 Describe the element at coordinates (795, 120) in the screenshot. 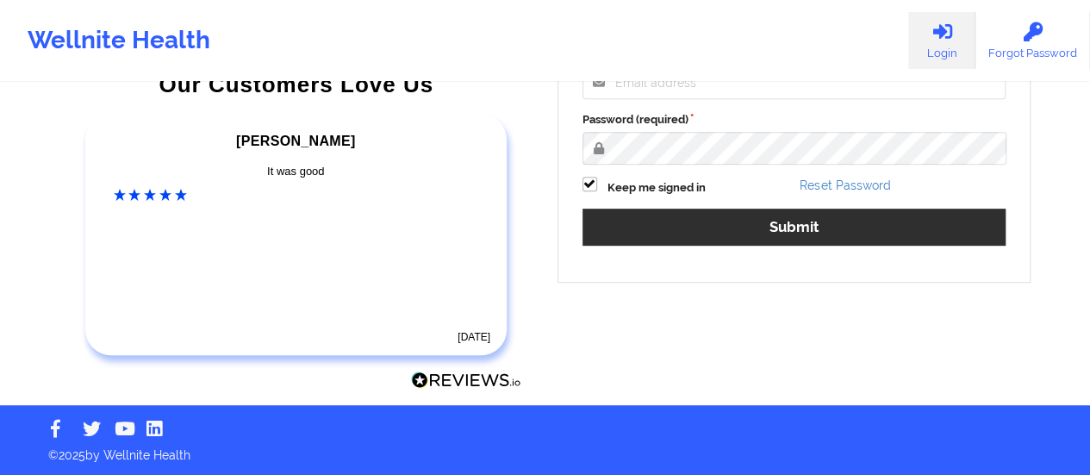

I see `label: Password (required)` at that location.